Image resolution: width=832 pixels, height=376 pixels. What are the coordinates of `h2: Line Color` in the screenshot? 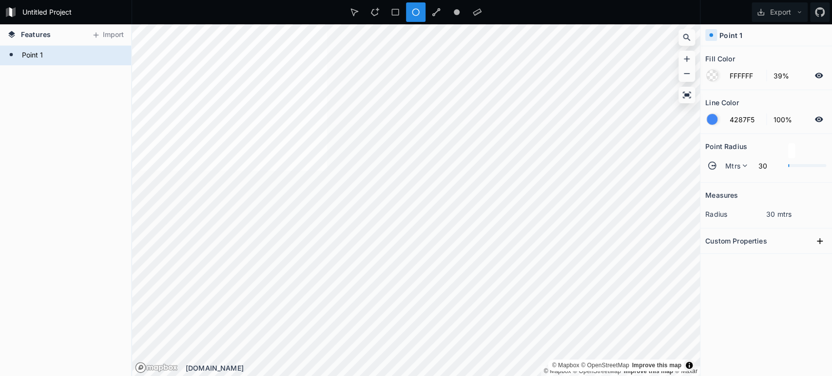 It's located at (722, 102).